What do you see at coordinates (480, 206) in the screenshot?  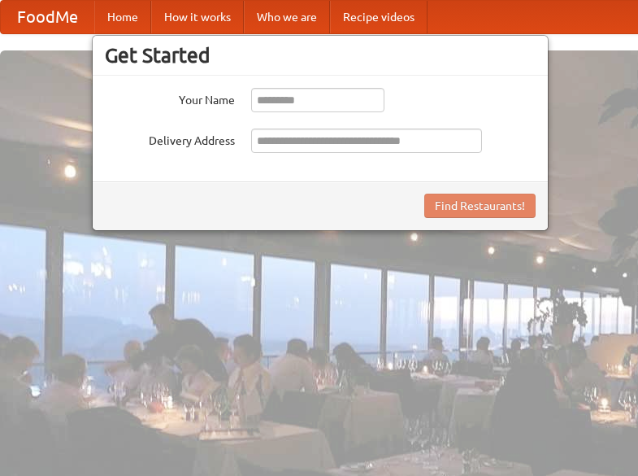 I see `button: Find Restaurants!` at bounding box center [480, 206].